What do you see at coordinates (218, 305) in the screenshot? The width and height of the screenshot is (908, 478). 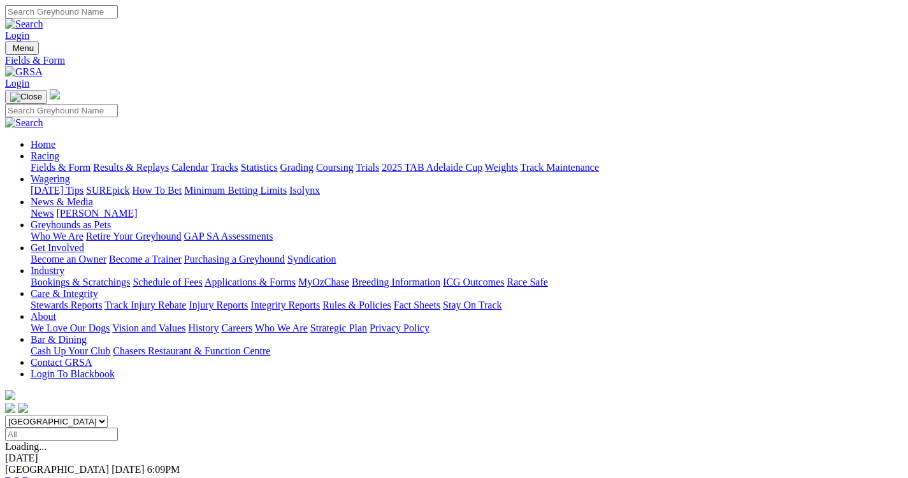 I see `a: Injury Reports` at bounding box center [218, 305].